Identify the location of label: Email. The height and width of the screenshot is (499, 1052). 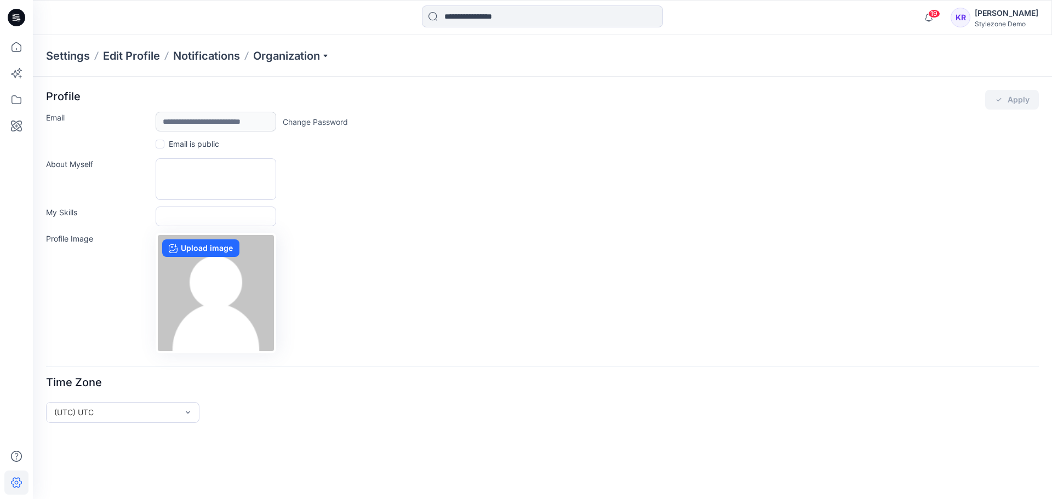
(98, 119).